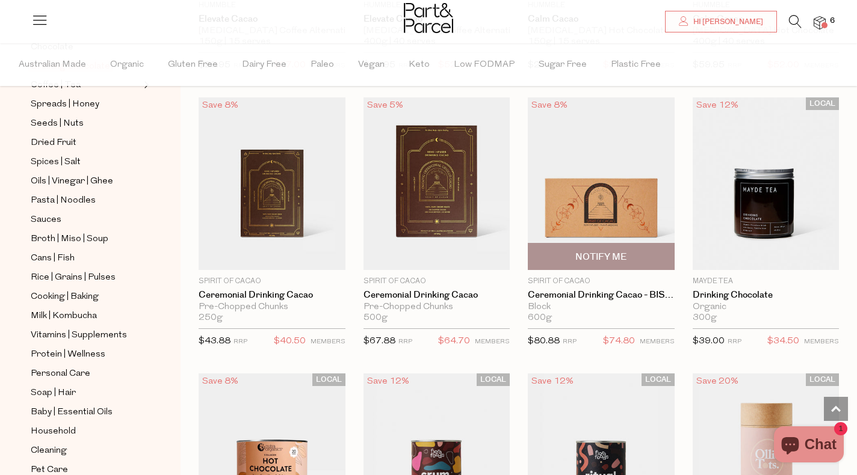 The image size is (857, 475). Describe the element at coordinates (85, 200) in the screenshot. I see `a: Pasta | Noodles` at that location.